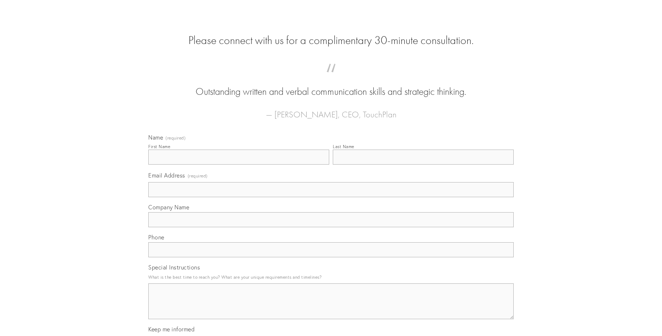  Describe the element at coordinates (159, 146) in the screenshot. I see `div: First Name` at that location.